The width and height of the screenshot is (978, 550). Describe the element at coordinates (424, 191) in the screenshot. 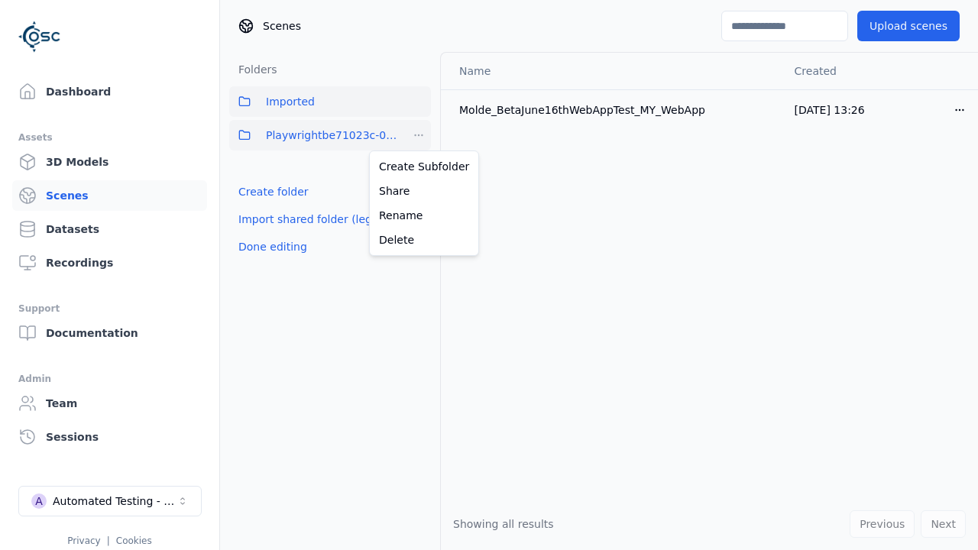

I see `div: Share` at that location.